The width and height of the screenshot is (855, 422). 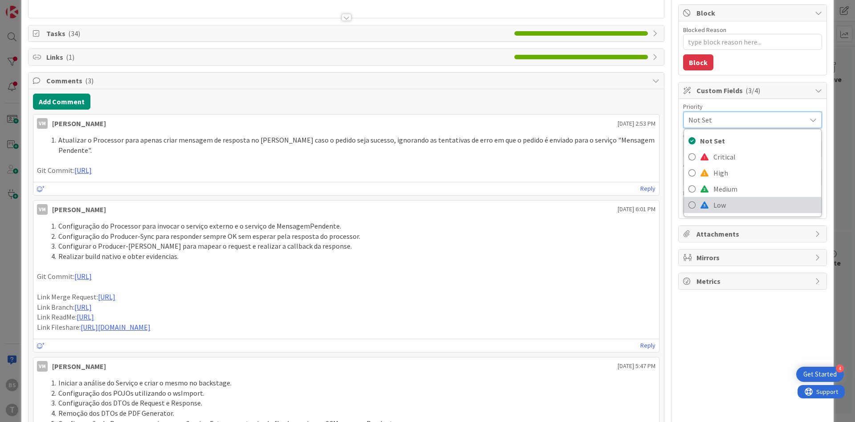 I want to click on div: Complexidade, so click(x=753, y=136).